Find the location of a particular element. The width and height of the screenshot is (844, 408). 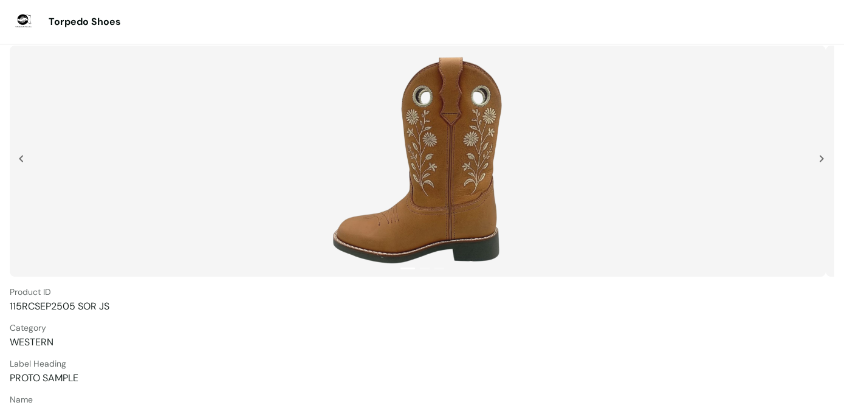

img: 14fb2c3a-5573-4db6-bed1-033b52b276bd is located at coordinates (24, 22).